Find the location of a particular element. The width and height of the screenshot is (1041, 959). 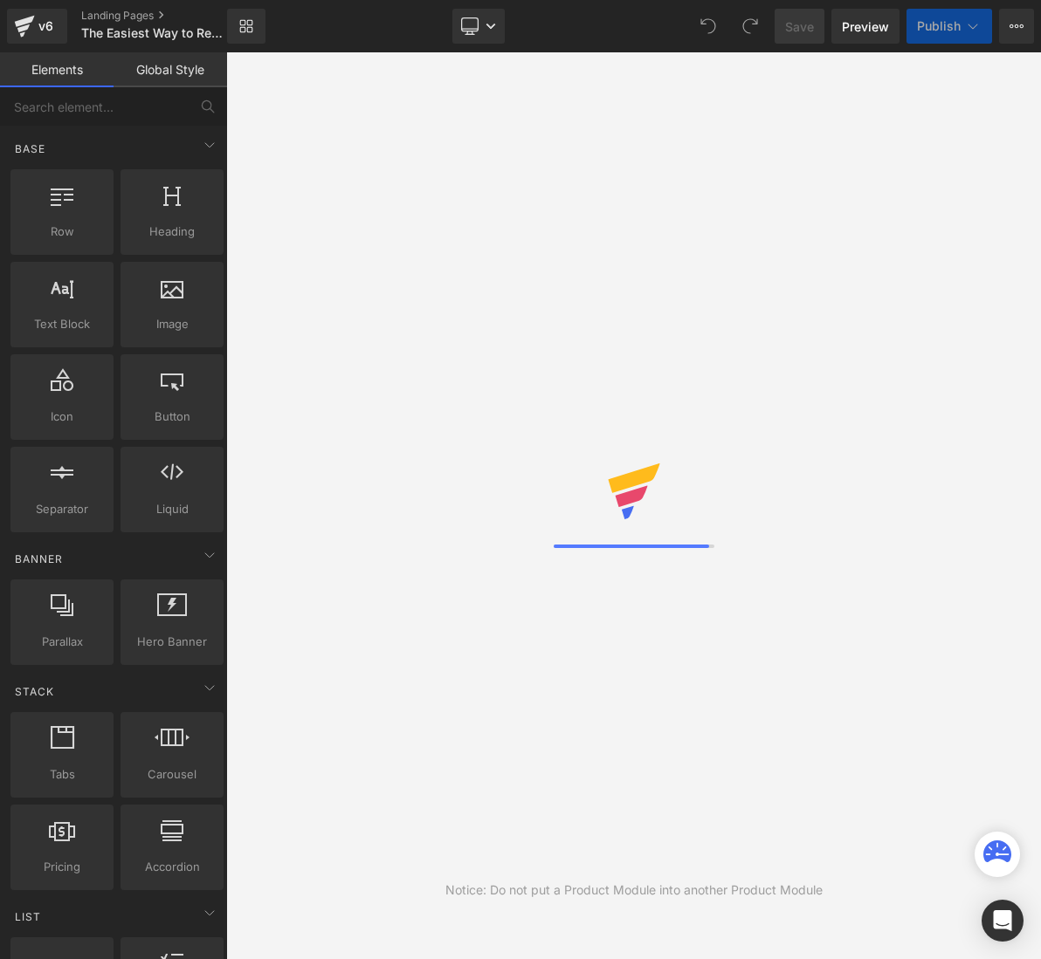

a: Landing Pages is located at coordinates (168, 16).